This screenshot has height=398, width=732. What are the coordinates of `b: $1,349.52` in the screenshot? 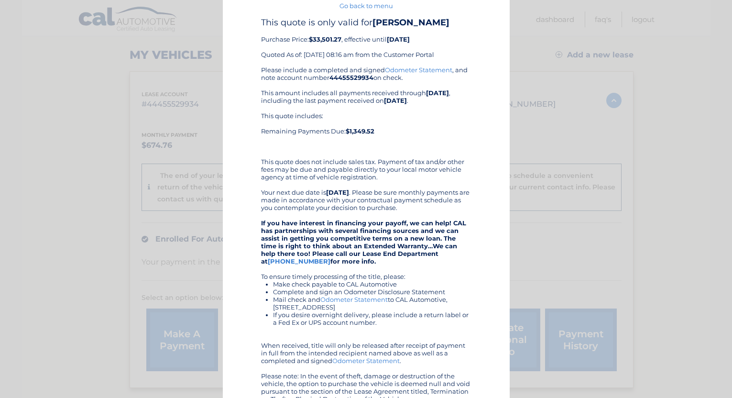 It's located at (360, 131).